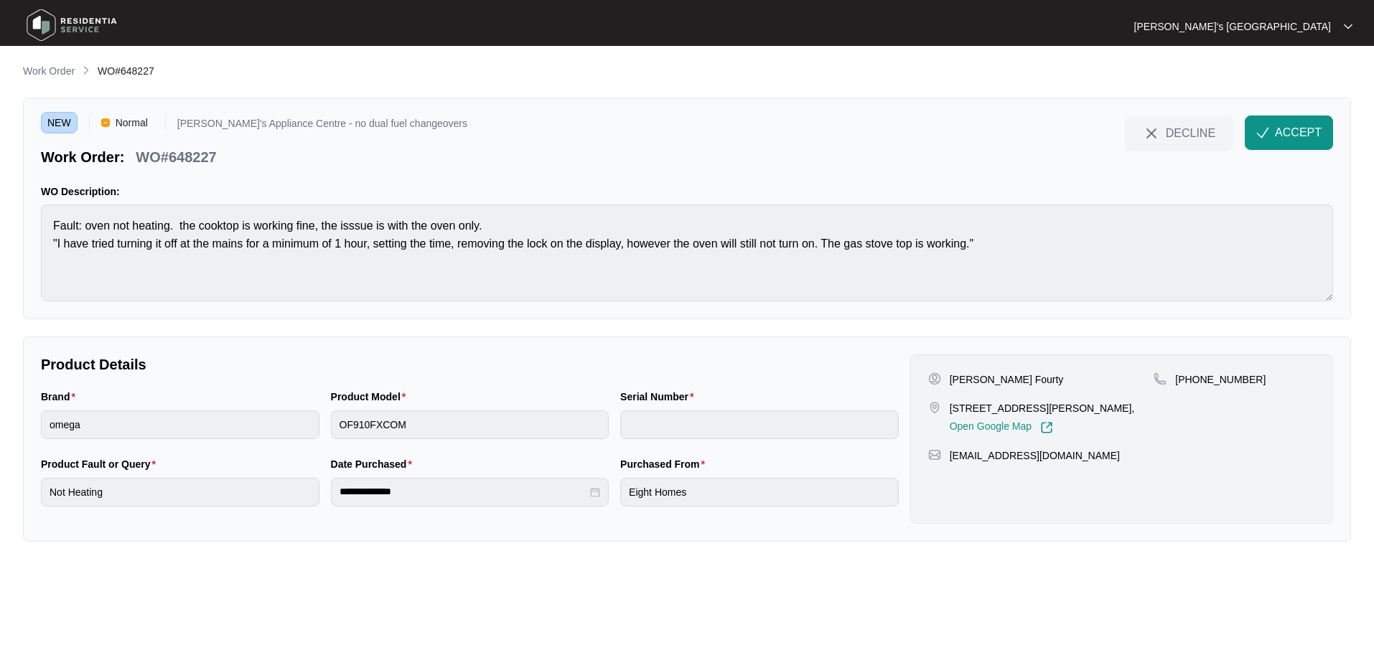 This screenshot has height=655, width=1374. What do you see at coordinates (1298, 133) in the screenshot?
I see `span: ACCEPT` at bounding box center [1298, 133].